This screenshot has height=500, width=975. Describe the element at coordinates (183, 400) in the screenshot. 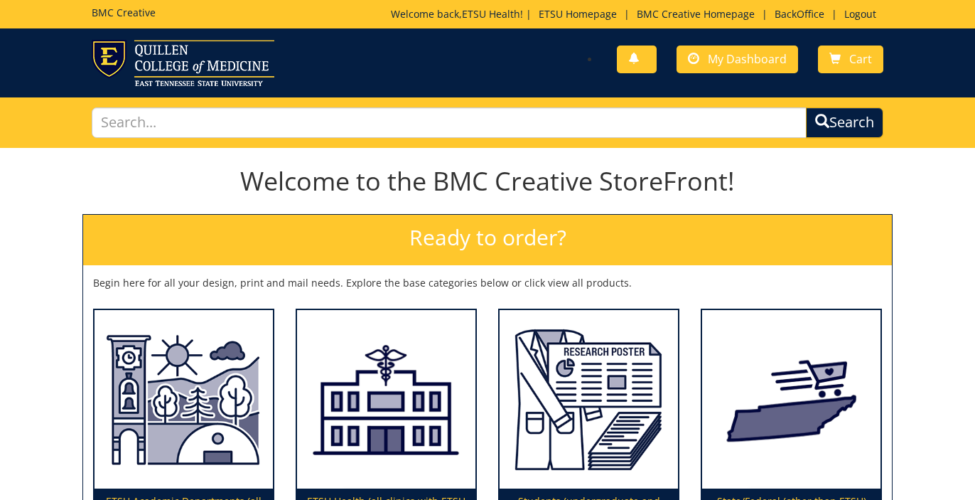

I see `img: ETSU Academic Departments (all colleges and departments)` at that location.